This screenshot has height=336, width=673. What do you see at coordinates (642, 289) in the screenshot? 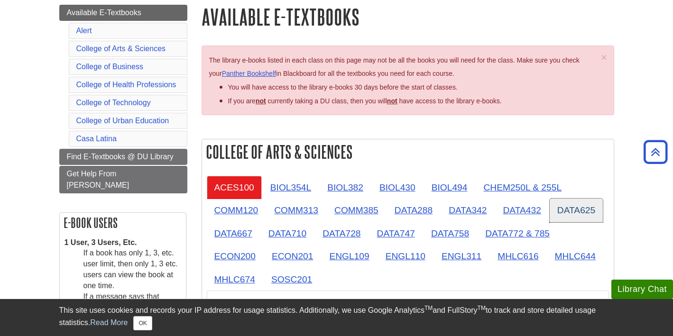
I see `button: Library Chat` at bounding box center [642, 289].